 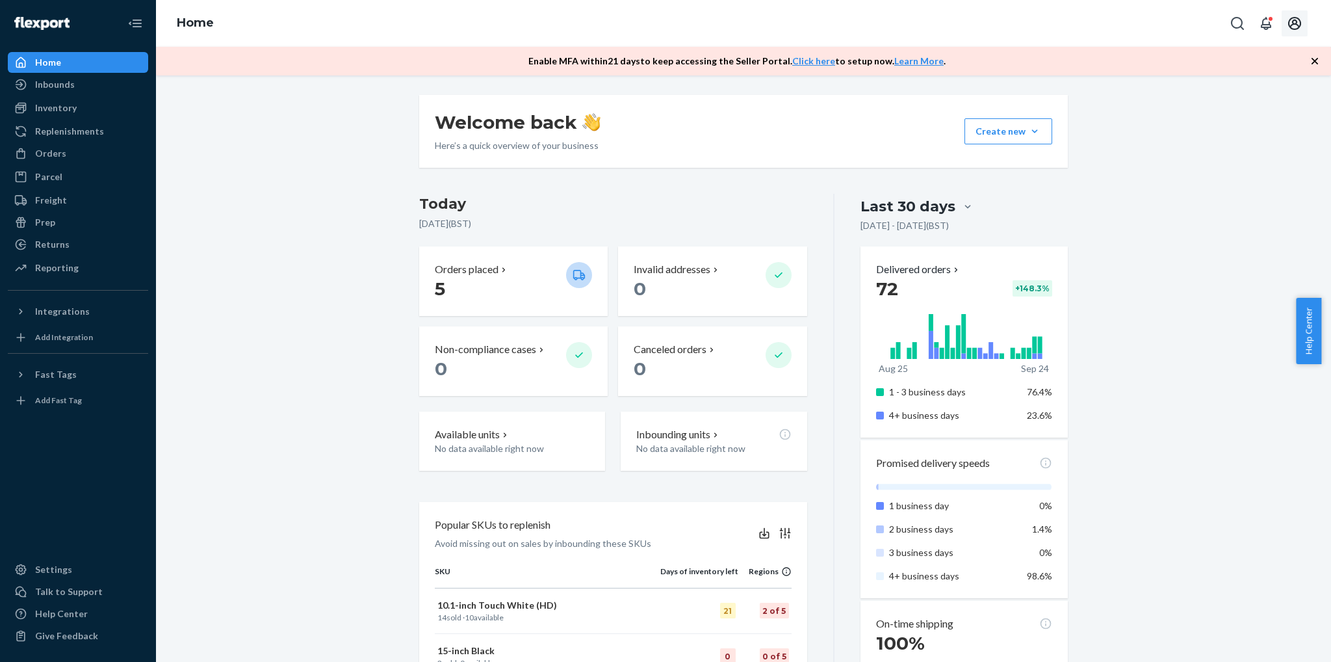 I want to click on p: Here’s a quick overview of your business, so click(x=517, y=146).